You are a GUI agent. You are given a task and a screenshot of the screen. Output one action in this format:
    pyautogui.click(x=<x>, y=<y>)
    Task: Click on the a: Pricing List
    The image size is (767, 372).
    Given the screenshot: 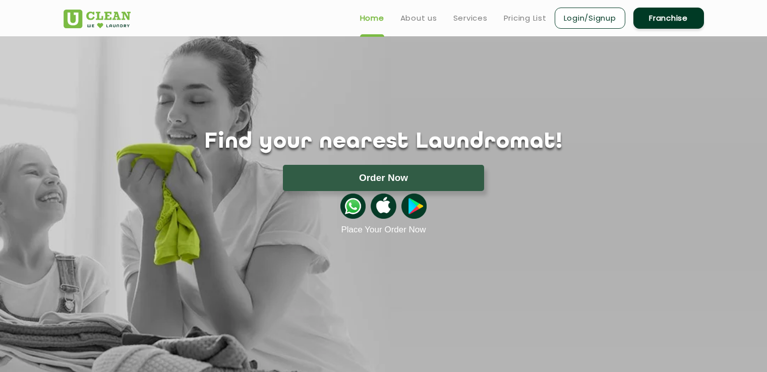 What is the action you would take?
    pyautogui.click(x=525, y=18)
    